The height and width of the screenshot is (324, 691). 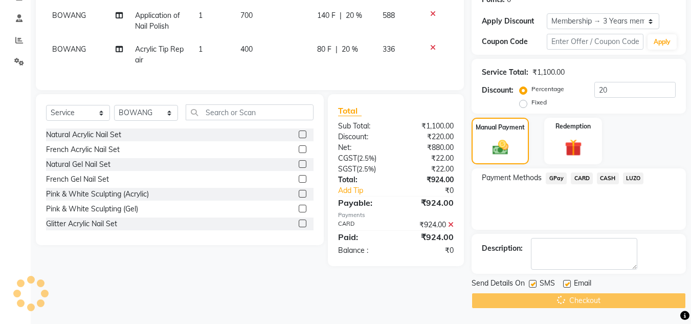 What do you see at coordinates (363, 126) in the screenshot?
I see `div: Sub Total:` at bounding box center [363, 126].